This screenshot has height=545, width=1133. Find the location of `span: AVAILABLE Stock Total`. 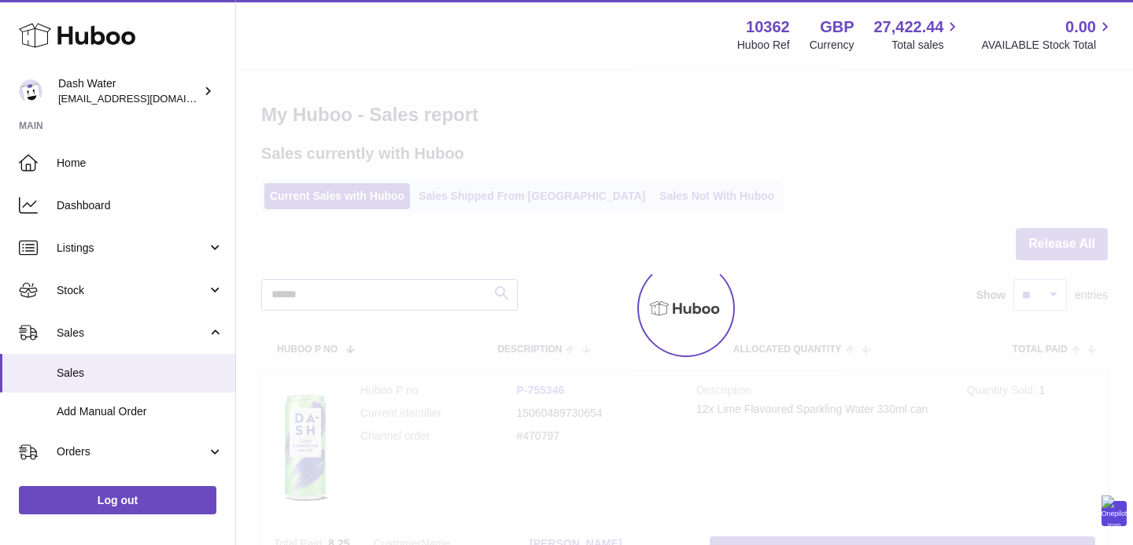

span: AVAILABLE Stock Total is located at coordinates (1048, 45).